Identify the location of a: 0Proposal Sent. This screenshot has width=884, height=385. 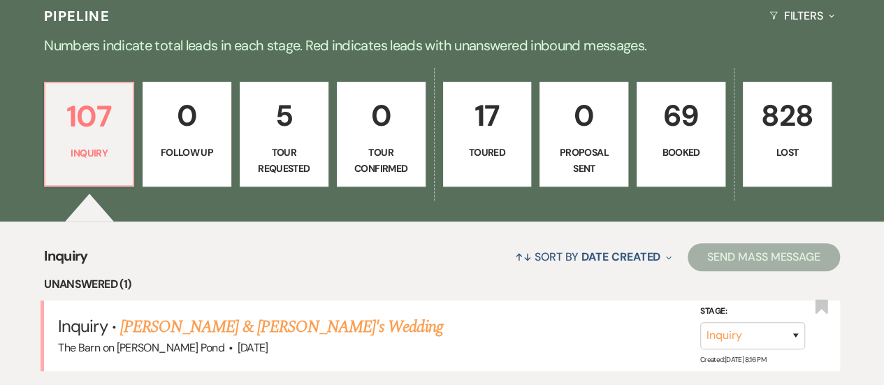
(584, 134).